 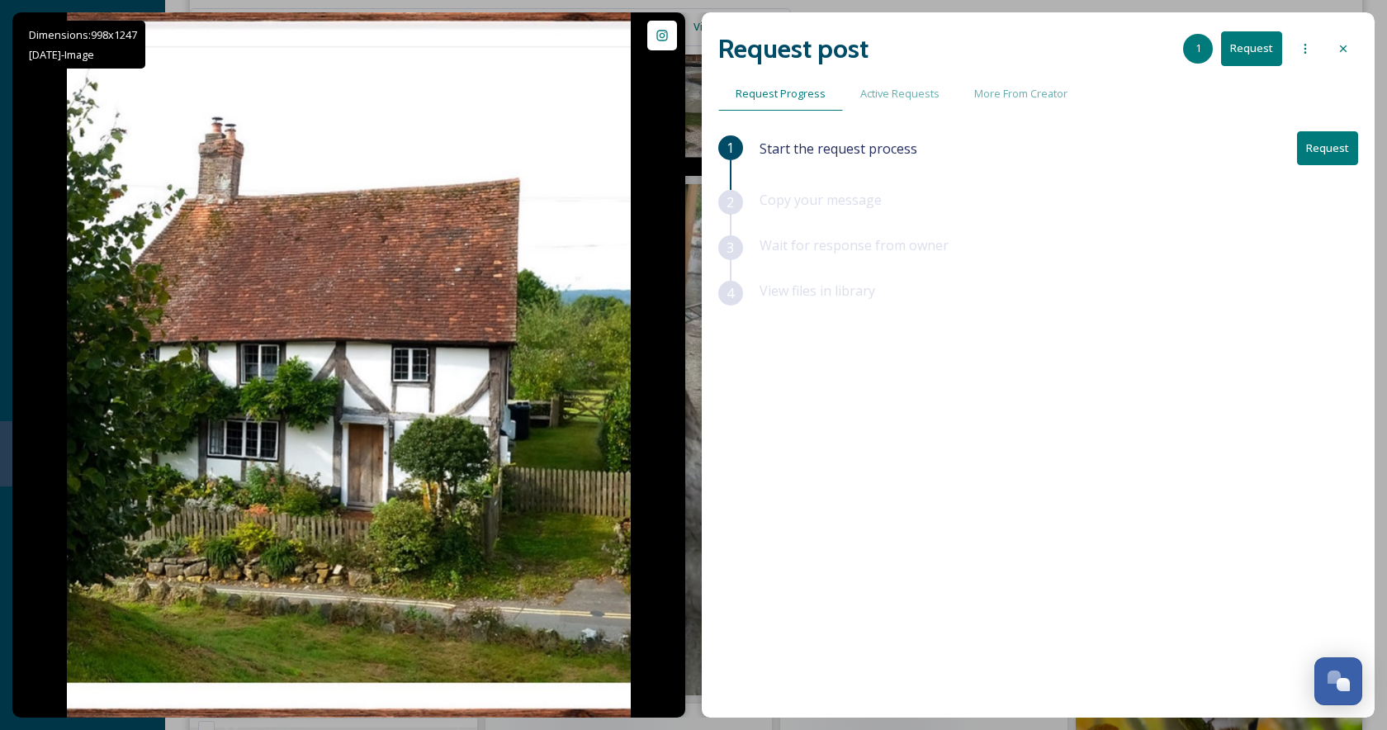 What do you see at coordinates (900, 93) in the screenshot?
I see `span: Active Requests` at bounding box center [900, 93].